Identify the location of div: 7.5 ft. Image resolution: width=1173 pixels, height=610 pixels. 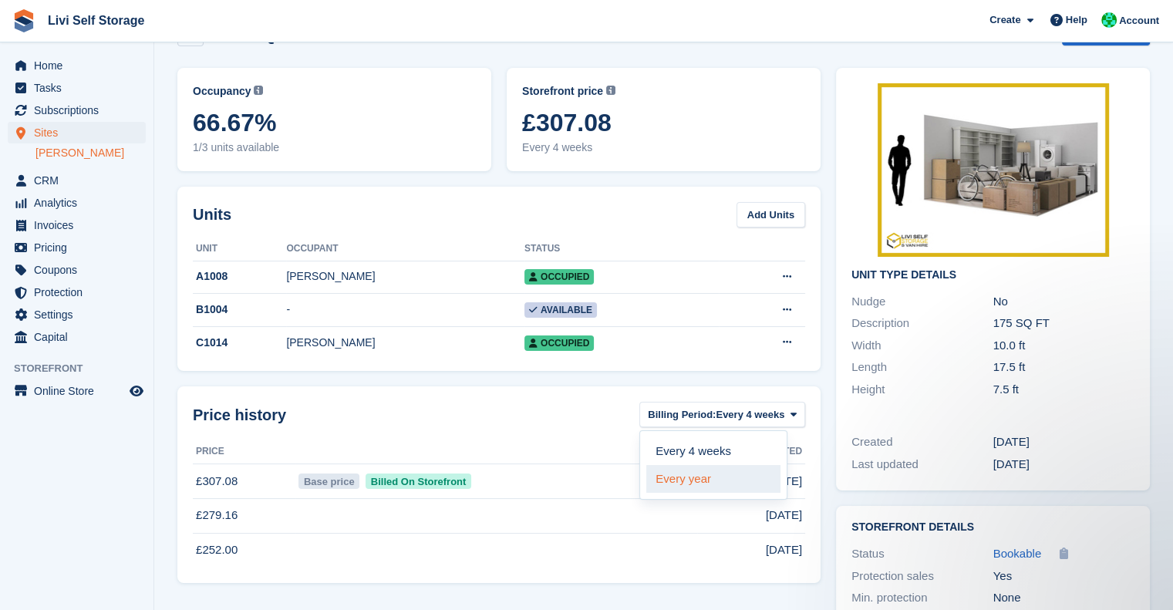
(1064, 389).